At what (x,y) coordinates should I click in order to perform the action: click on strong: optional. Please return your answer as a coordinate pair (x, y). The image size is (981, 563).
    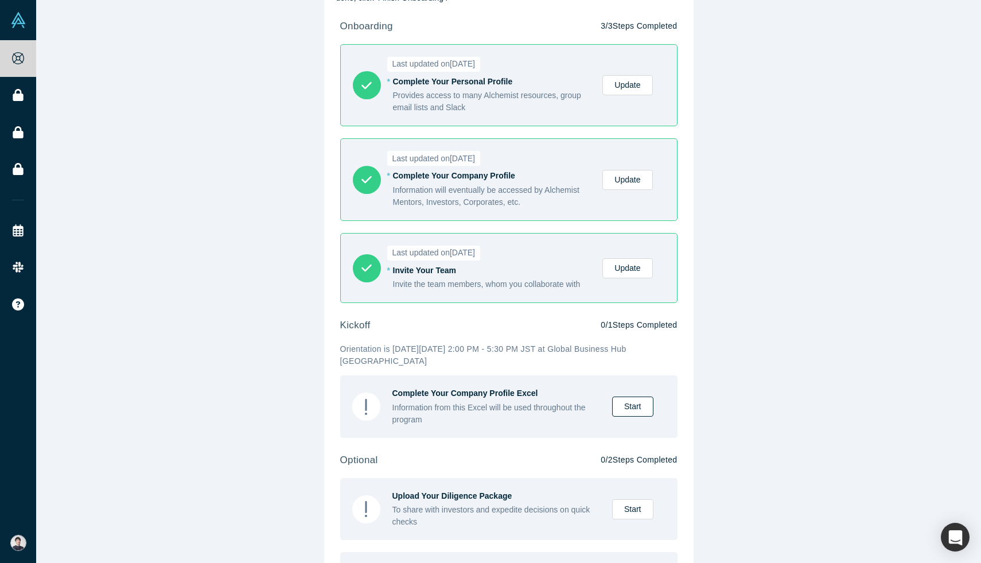
    Looking at the image, I should click on (359, 459).